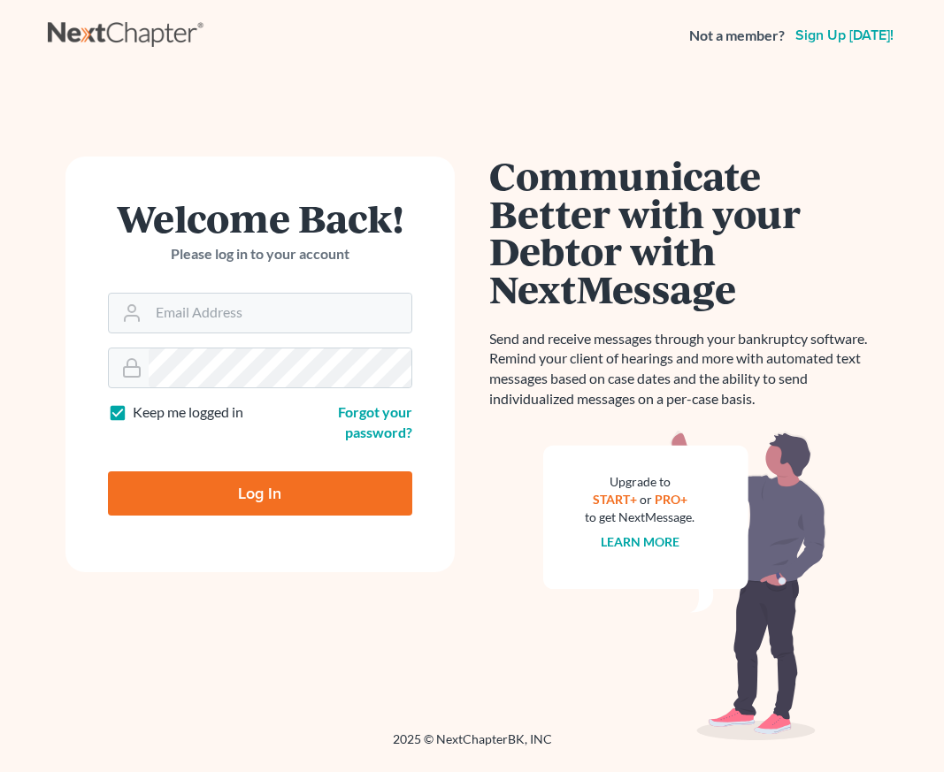  I want to click on a: Forgot your password?, so click(375, 422).